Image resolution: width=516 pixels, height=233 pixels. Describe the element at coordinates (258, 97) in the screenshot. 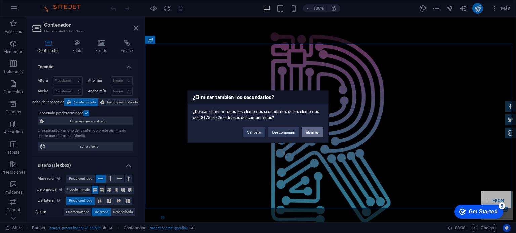

I see `h3: ¿Eliminar también los secundarios?` at that location.